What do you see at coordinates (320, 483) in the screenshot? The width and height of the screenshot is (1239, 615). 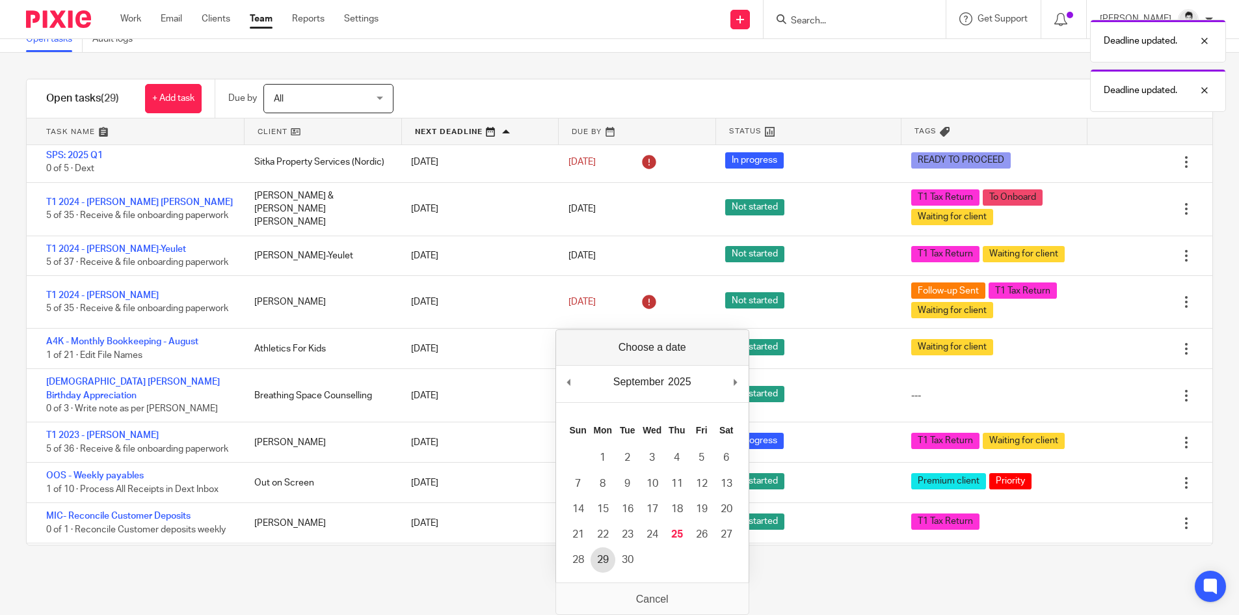 I see `div: Out on Screen` at bounding box center [320, 483].